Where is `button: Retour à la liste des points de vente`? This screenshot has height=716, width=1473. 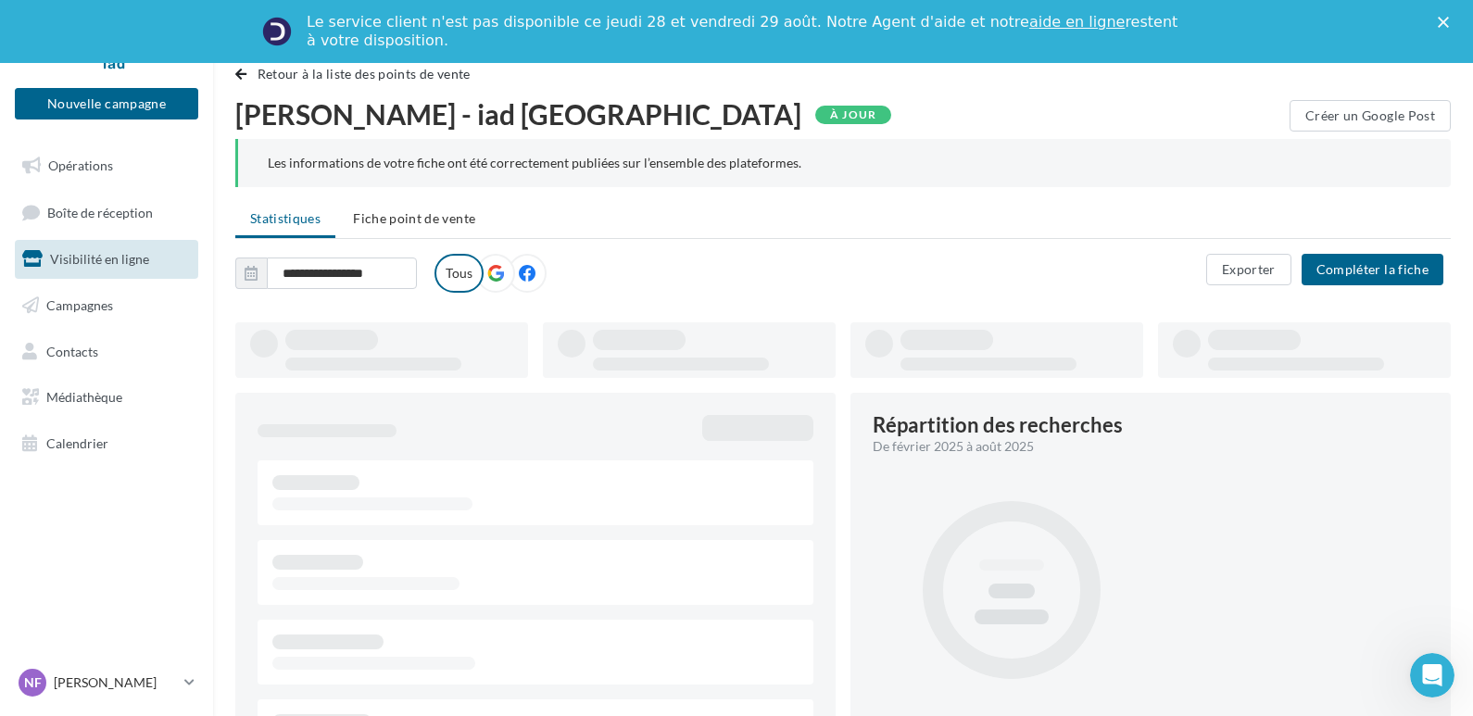
button: Retour à la liste des points de vente is located at coordinates (357, 74).